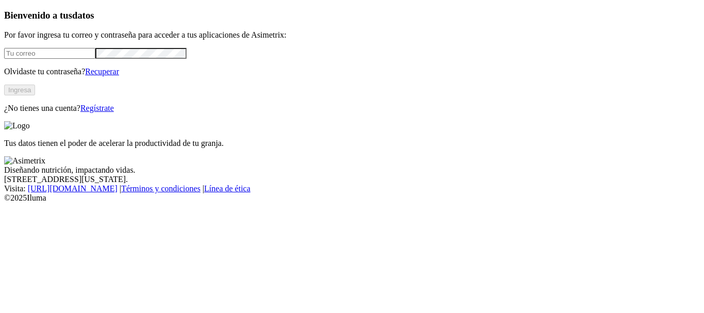  What do you see at coordinates (352, 170) in the screenshot?
I see `div: Diseñando nutrición, impactando vidas.` at bounding box center [352, 170].